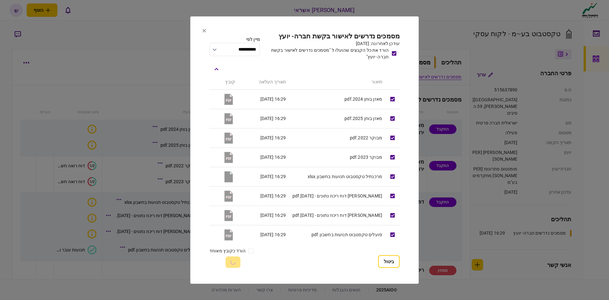  What do you see at coordinates (332, 36) in the screenshot?
I see `h2: מסמכים נדרשים לאישור בקשת חברה- יועץ` at bounding box center [332, 36].